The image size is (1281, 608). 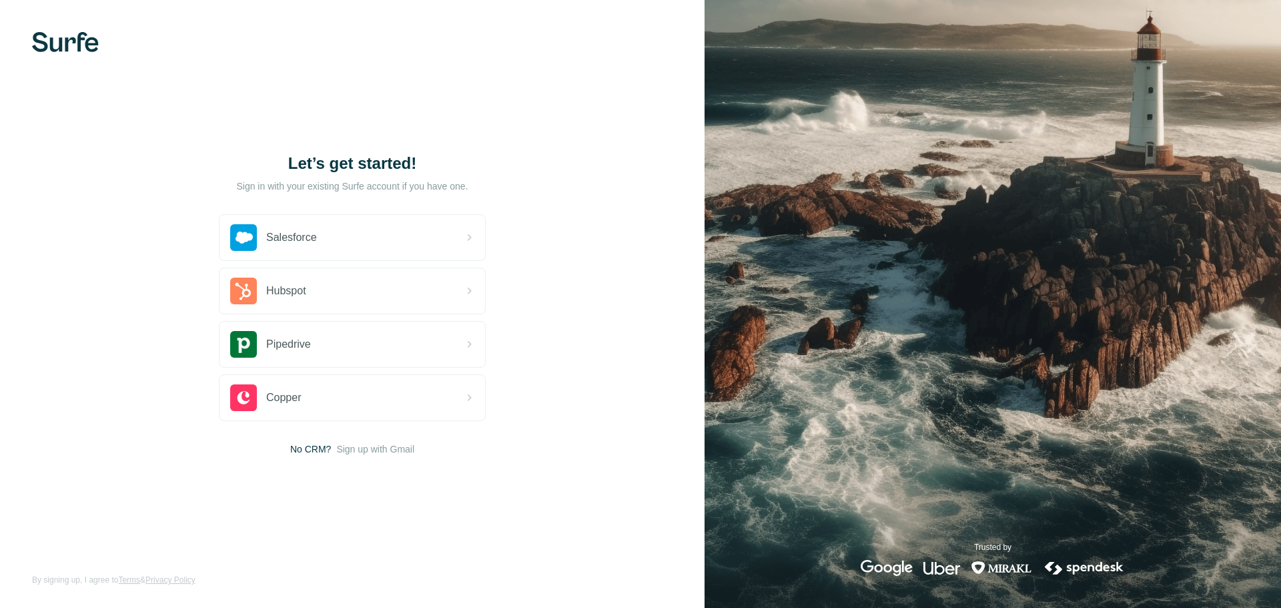 I want to click on span: Sign up with Gmail, so click(x=375, y=449).